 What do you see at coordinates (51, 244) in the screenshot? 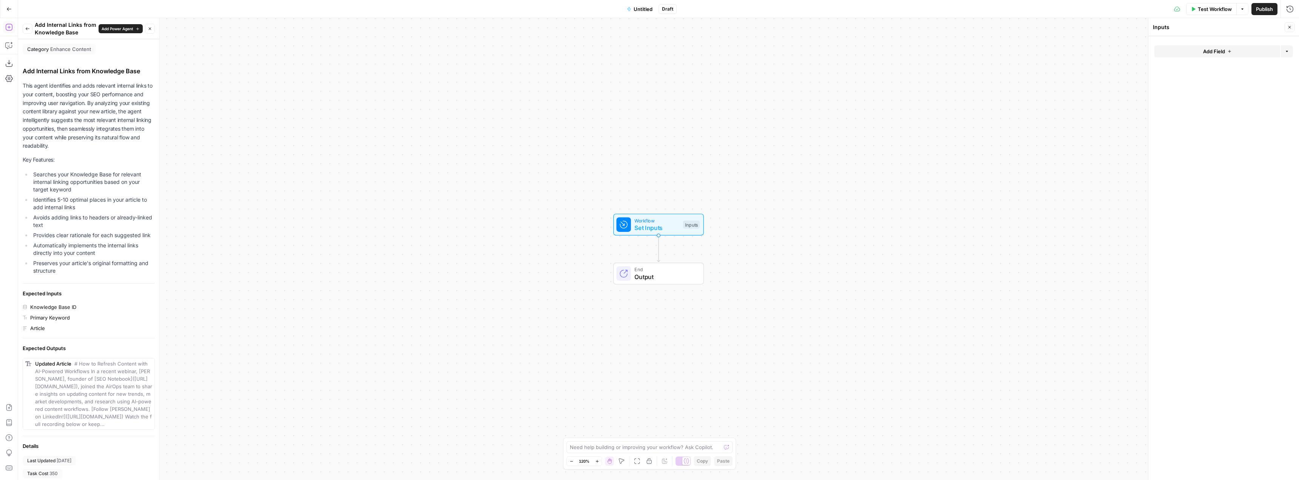
I see `button: Start recording` at bounding box center [51, 244].